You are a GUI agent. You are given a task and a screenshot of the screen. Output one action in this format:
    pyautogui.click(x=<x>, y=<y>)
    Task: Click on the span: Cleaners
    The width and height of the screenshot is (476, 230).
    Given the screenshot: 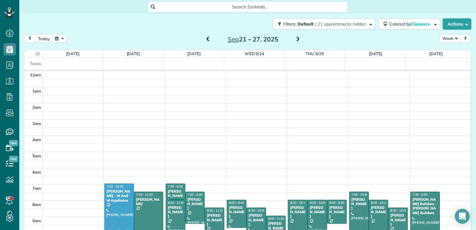 What is the action you would take?
    pyautogui.click(x=420, y=24)
    